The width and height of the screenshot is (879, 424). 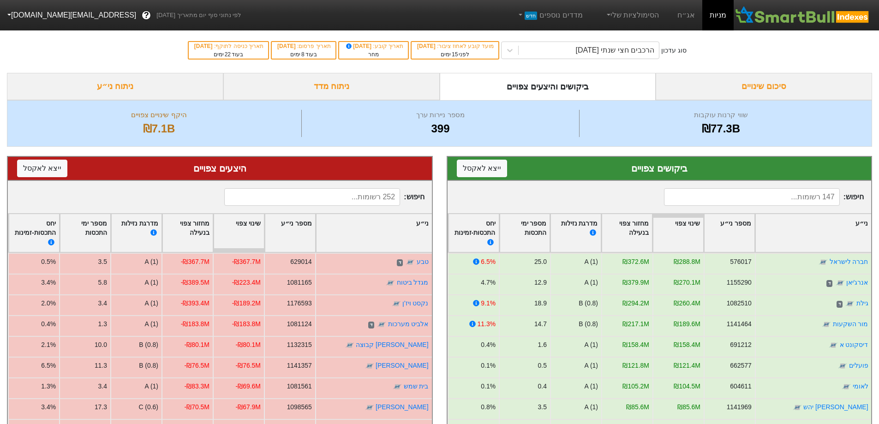 I want to click on div: 399, so click(x=440, y=129).